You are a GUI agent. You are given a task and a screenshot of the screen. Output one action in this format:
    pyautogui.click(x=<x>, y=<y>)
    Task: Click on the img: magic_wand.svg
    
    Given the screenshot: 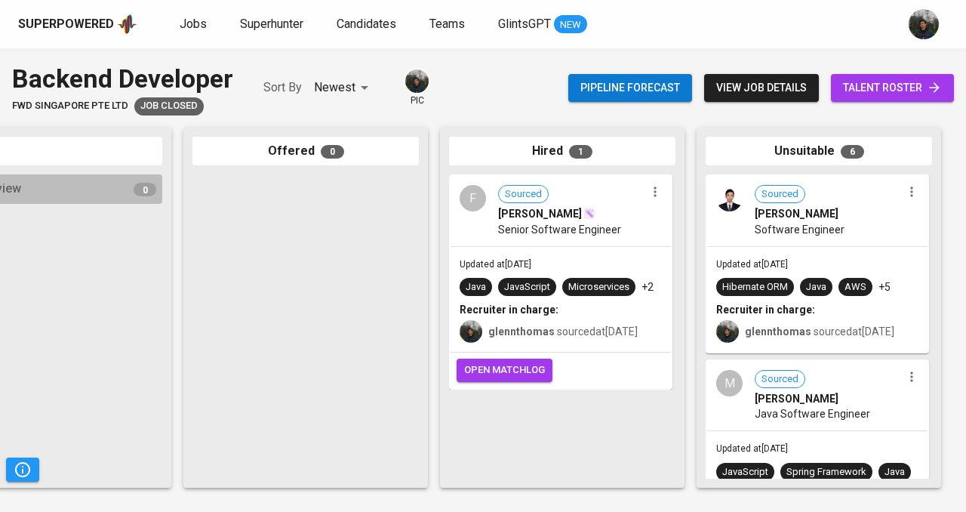 What is the action you would take?
    pyautogui.click(x=589, y=214)
    